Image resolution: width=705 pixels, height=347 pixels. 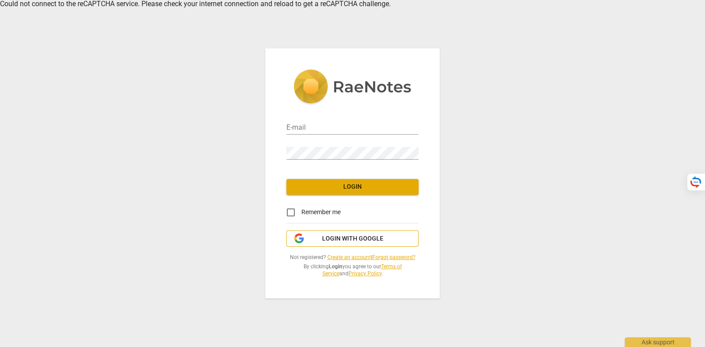 What do you see at coordinates (335, 267) in the screenshot?
I see `b: Login` at bounding box center [335, 267].